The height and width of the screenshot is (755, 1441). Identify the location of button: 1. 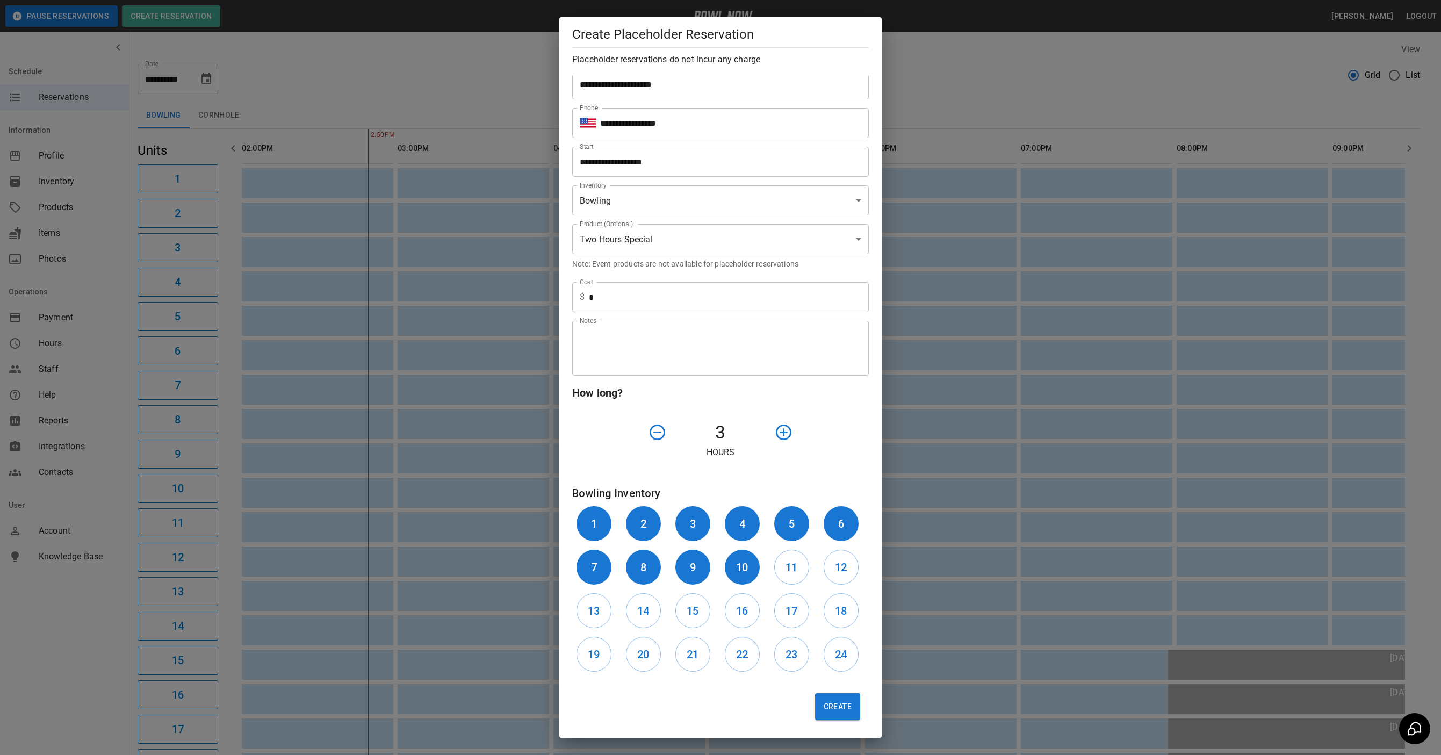
(594, 523).